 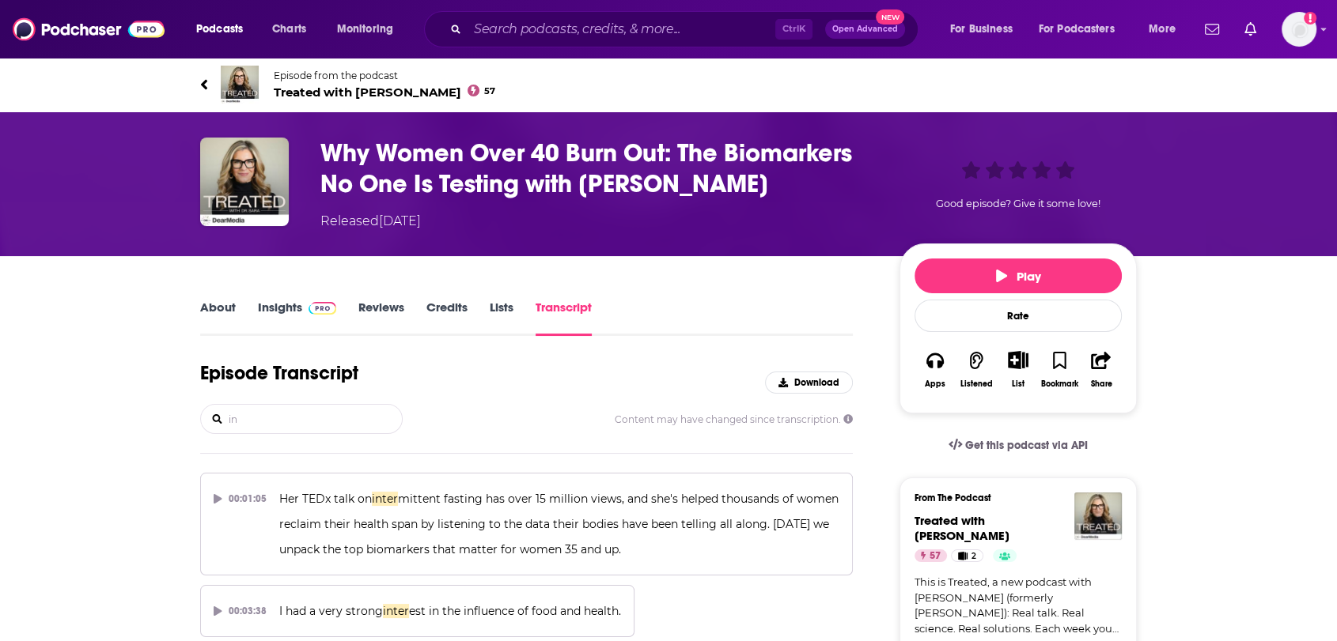 What do you see at coordinates (793, 29) in the screenshot?
I see `span: Ctrl K` at bounding box center [793, 29].